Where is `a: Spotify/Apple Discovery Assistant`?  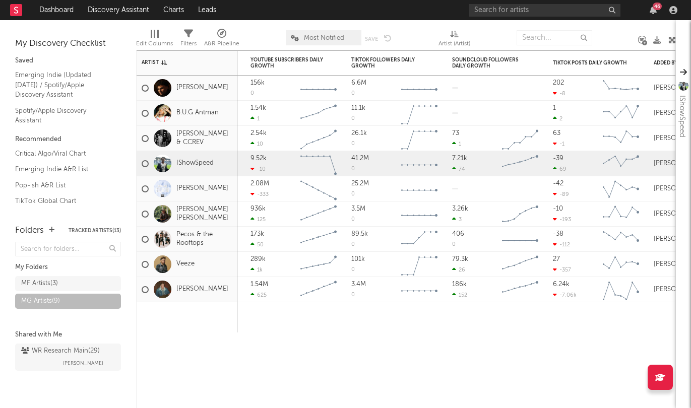 a: Spotify/Apple Discovery Assistant is located at coordinates (63, 115).